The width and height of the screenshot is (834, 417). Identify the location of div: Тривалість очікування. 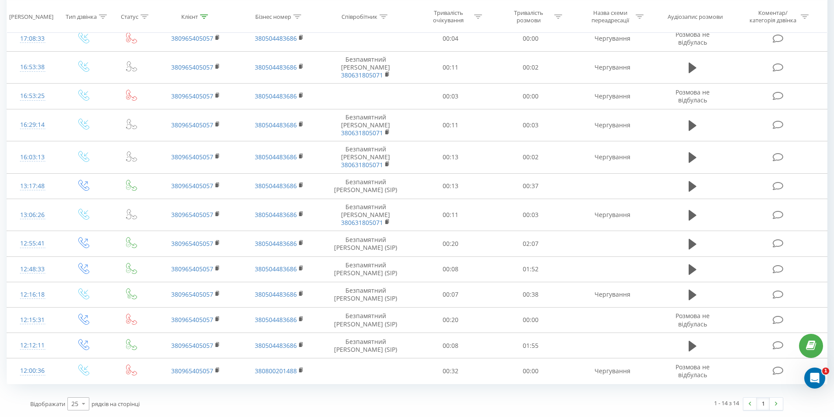
(448, 17).